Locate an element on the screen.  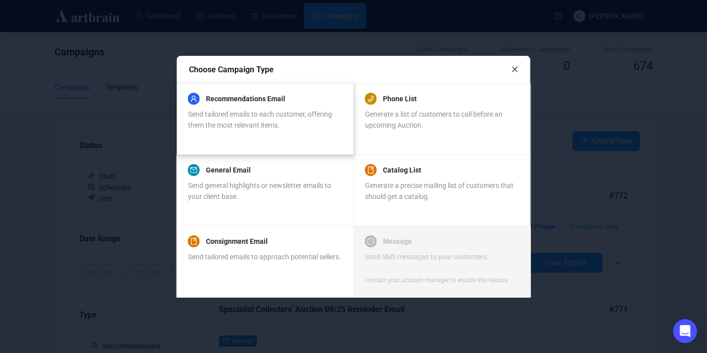
div: Contact your account manager to enable this feature is located at coordinates (436, 280).